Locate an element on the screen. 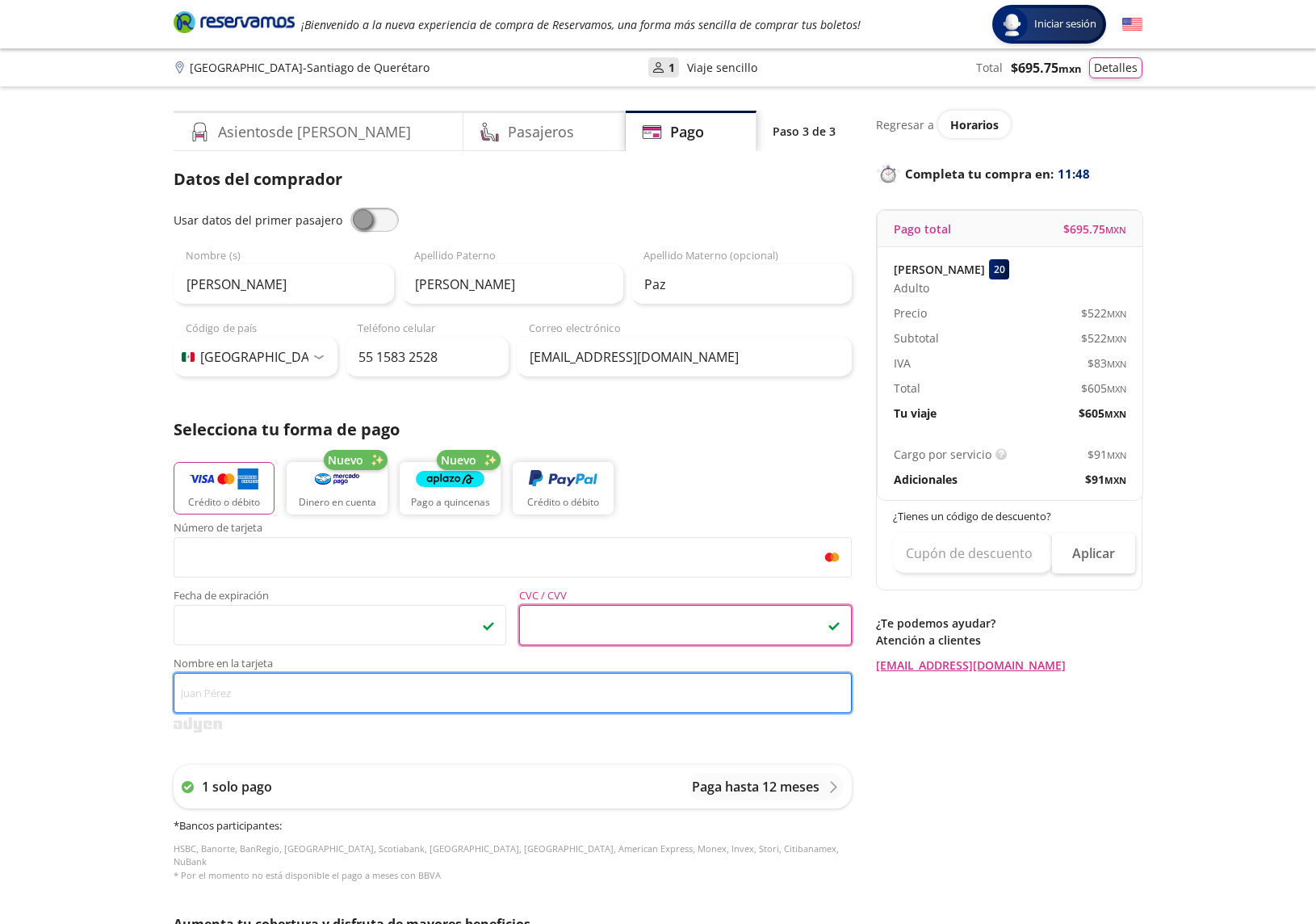 This screenshot has height=924, width=1316. p: Pago total is located at coordinates (922, 228).